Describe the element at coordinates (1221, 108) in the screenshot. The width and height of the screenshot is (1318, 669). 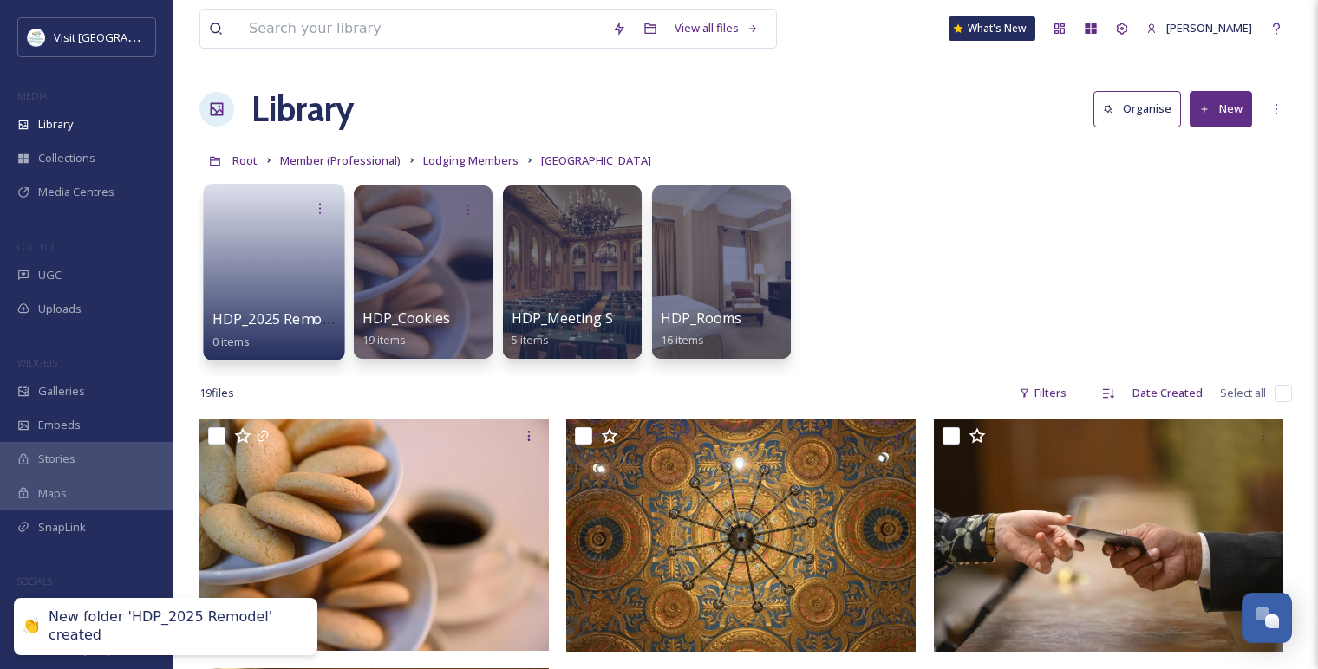
I see `button: New` at that location.